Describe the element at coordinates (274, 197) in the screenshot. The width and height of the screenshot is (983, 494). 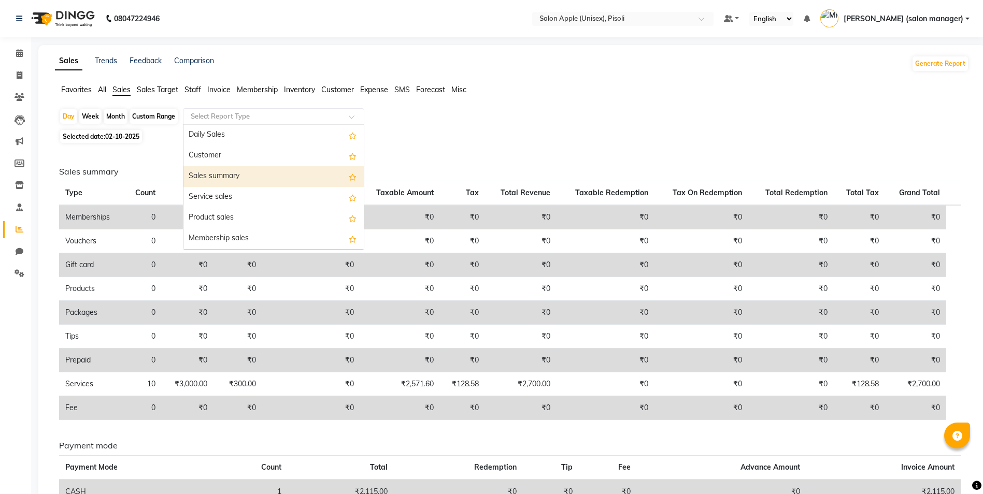
I see `div: Service sales` at that location.